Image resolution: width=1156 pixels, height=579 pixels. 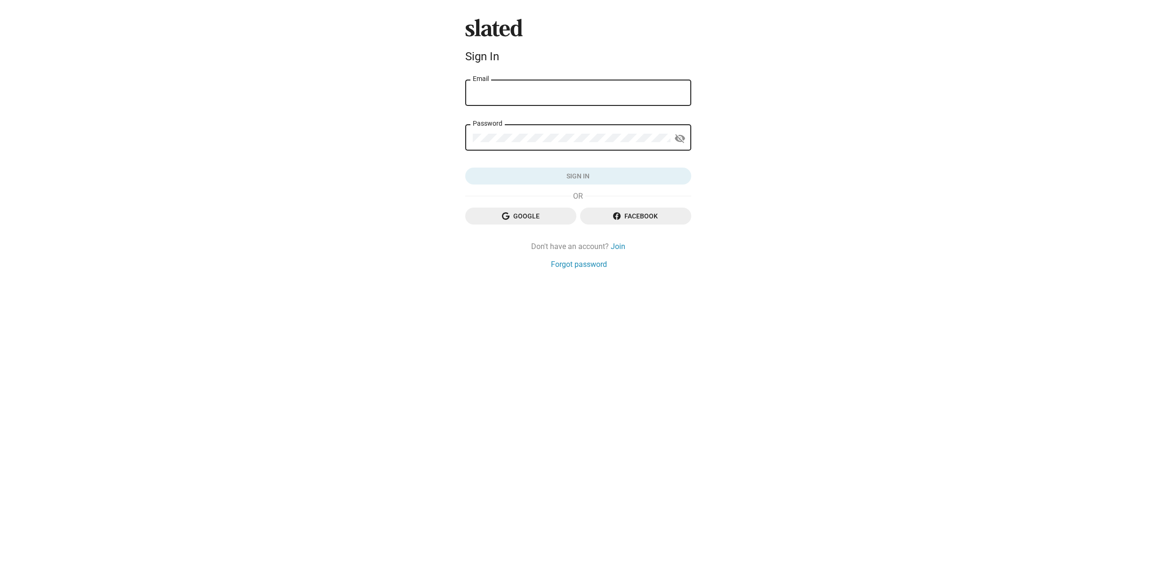 What do you see at coordinates (578, 43) in the screenshot?
I see `sl-branding: Sign In` at bounding box center [578, 43].